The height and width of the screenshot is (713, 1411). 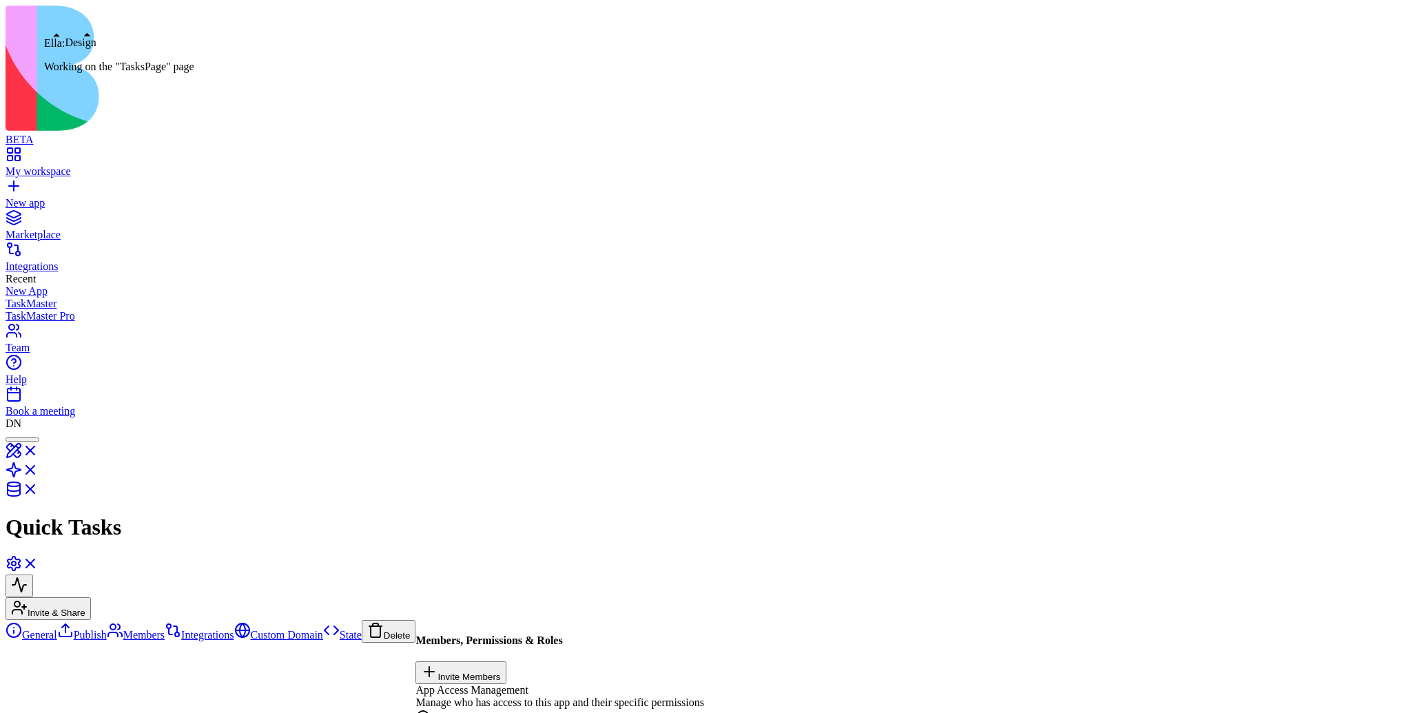 What do you see at coordinates (136, 634) in the screenshot?
I see `a: Members` at bounding box center [136, 634].